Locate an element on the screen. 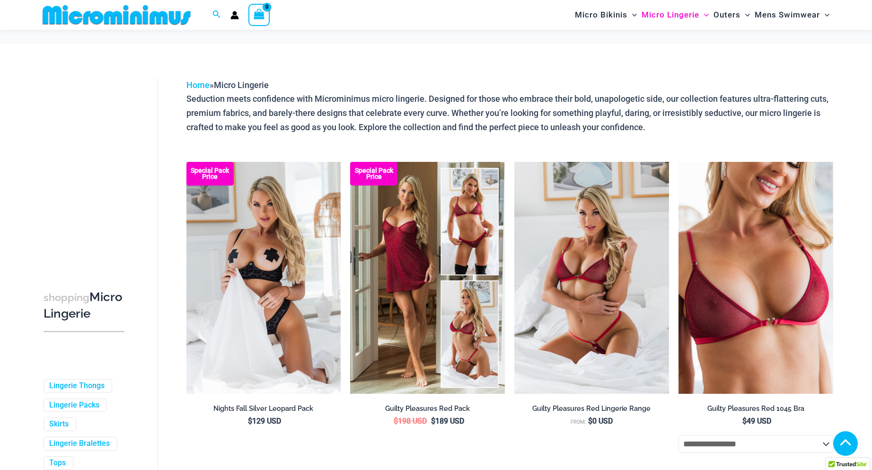 Image resolution: width=872 pixels, height=470 pixels. span: Micro Bikinis is located at coordinates (601, 15).